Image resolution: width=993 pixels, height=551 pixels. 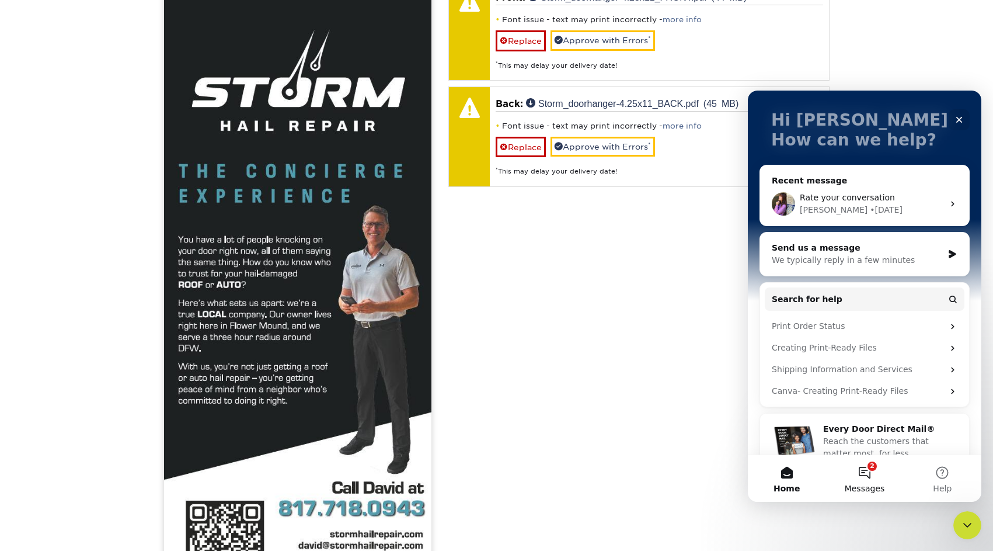 What do you see at coordinates (117, 164) in the screenshot?
I see `div: Send us a messageWe typically reply in a few minutes` at bounding box center [117, 164].